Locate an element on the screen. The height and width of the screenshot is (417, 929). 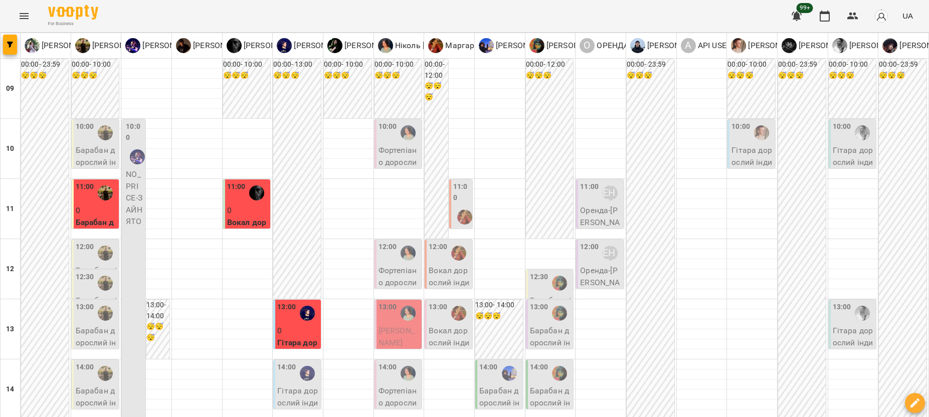
img: Ярослав [гітара] is located at coordinates (307, 313).